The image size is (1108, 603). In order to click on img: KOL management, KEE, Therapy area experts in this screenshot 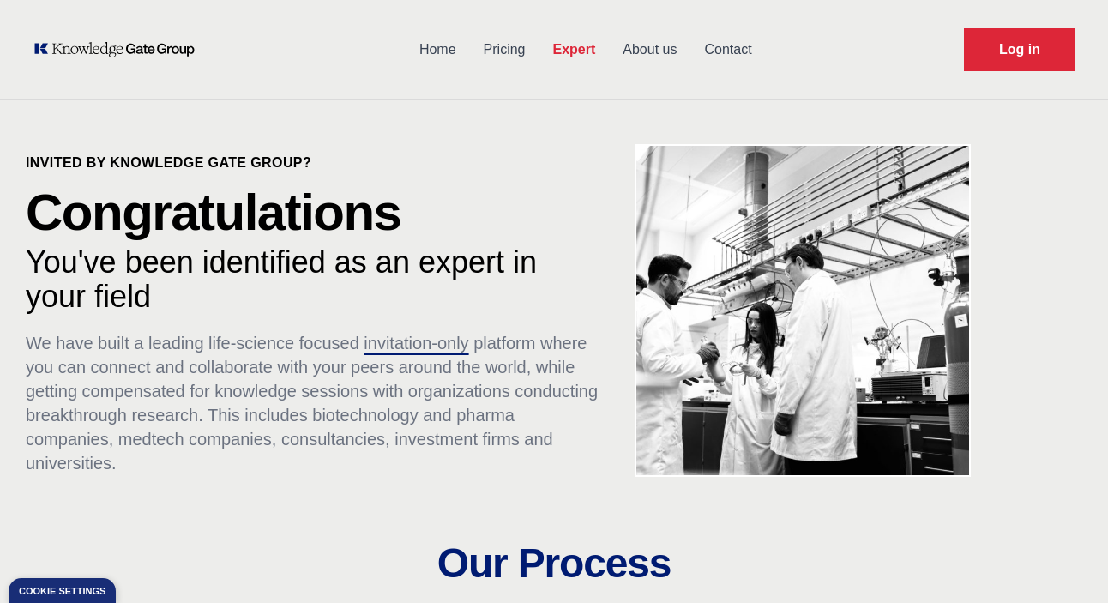, I will do `click(802, 310)`.